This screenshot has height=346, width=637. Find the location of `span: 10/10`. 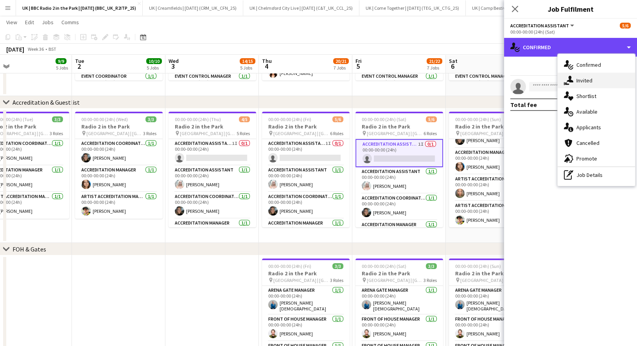

span: 10/10 is located at coordinates (154, 61).